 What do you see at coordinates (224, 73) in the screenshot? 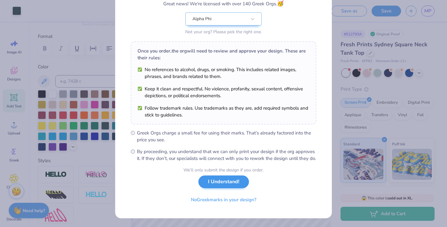
I see `li: No references to alcohol, drugs, or smoking. This includes related images, phrases, and brands re...` at bounding box center [224, 73].